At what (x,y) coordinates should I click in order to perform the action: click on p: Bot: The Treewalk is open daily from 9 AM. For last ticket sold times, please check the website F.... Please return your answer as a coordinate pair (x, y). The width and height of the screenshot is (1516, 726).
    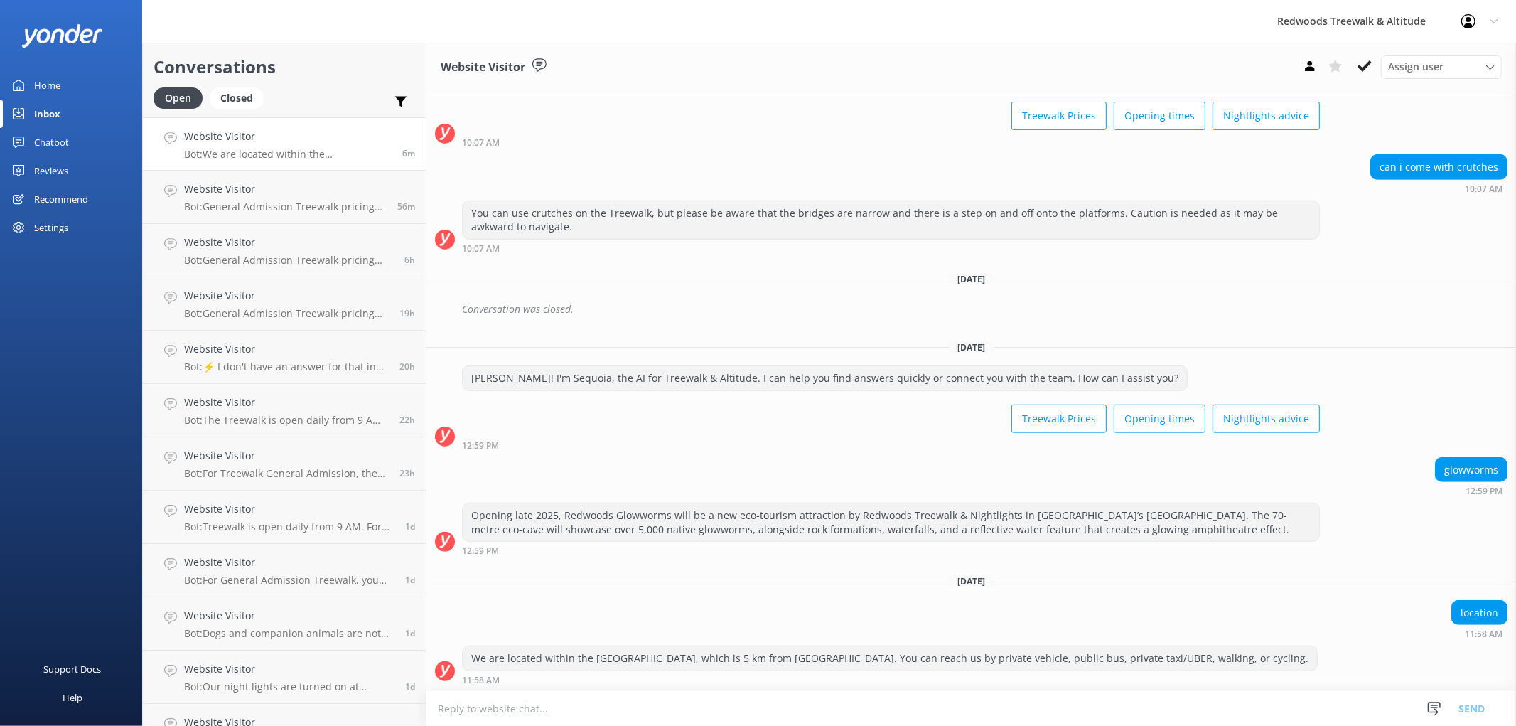
    Looking at the image, I should click on (286, 420).